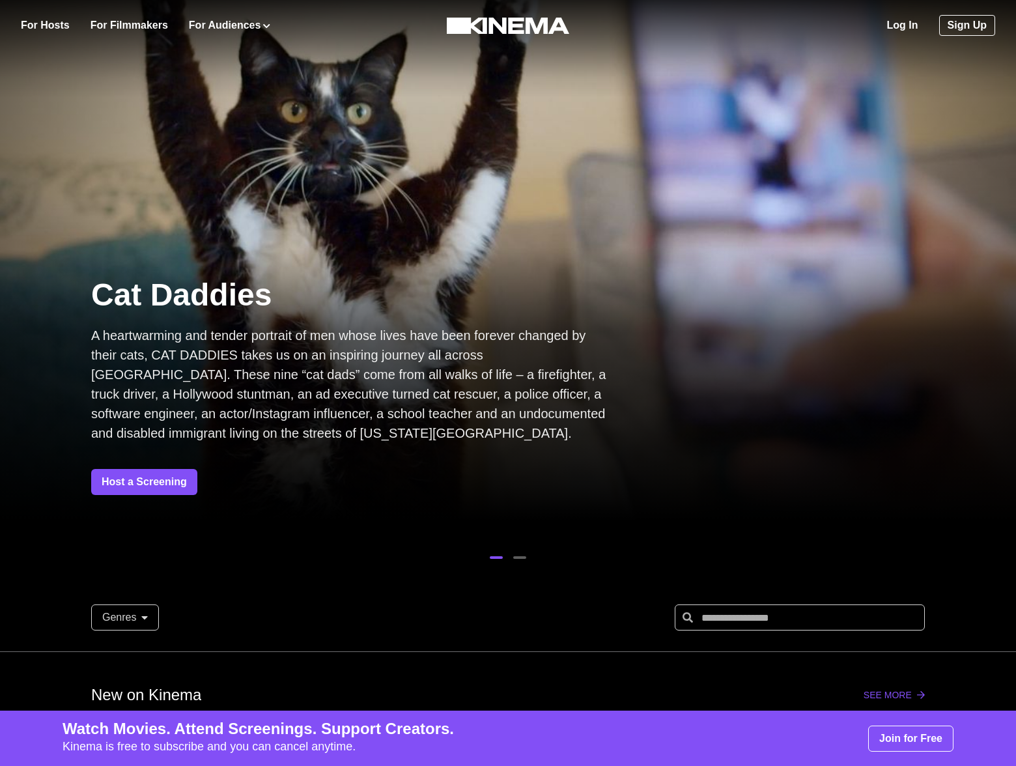  Describe the element at coordinates (911, 739) in the screenshot. I see `a: Join for Free` at that location.